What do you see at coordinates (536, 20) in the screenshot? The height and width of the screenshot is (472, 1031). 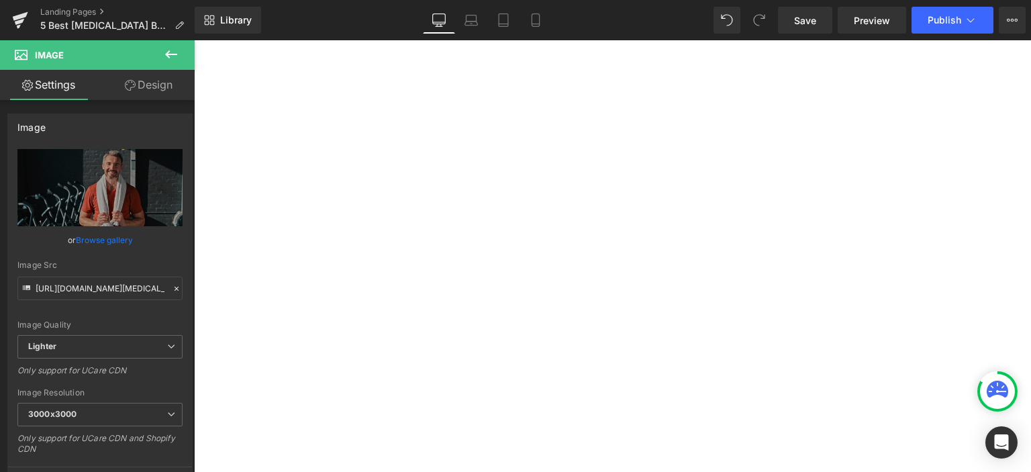 I see `a: Mobile` at bounding box center [536, 20].